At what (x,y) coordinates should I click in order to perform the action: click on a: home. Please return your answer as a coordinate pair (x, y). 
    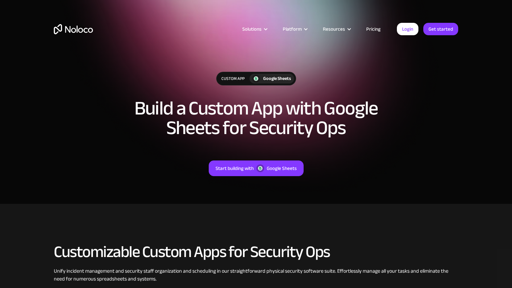
    Looking at the image, I should click on (73, 29).